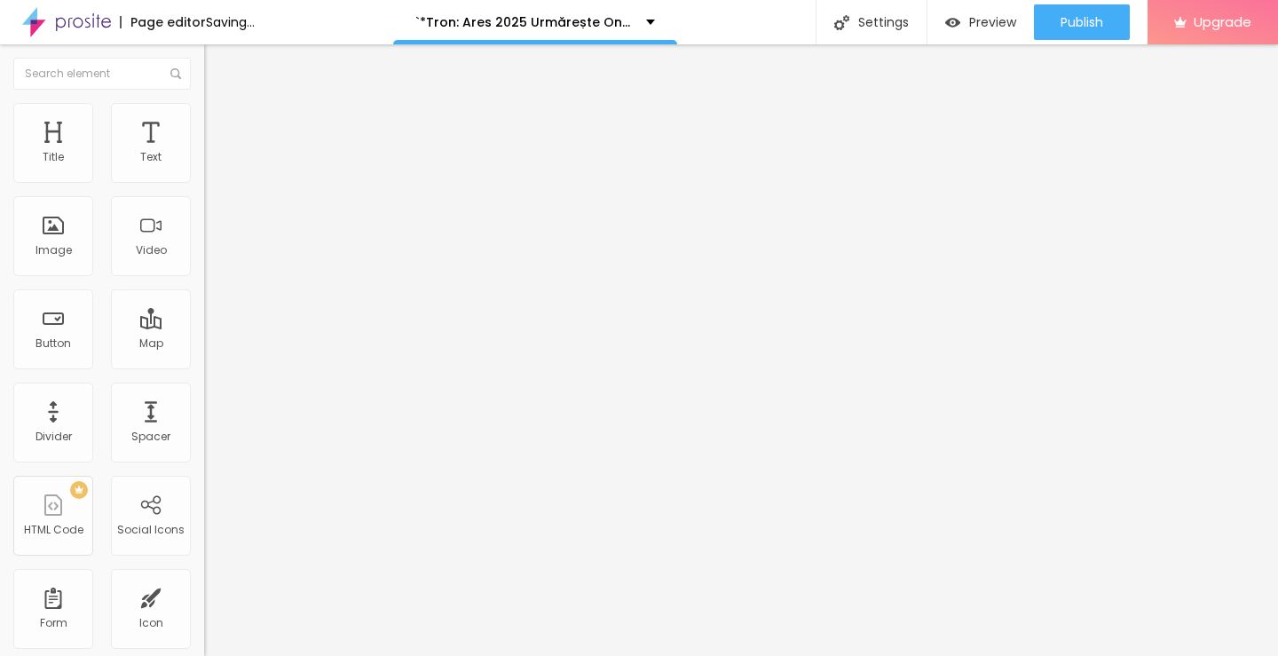 This screenshot has width=1278, height=656. Describe the element at coordinates (151, 157) in the screenshot. I see `div: Text` at that location.